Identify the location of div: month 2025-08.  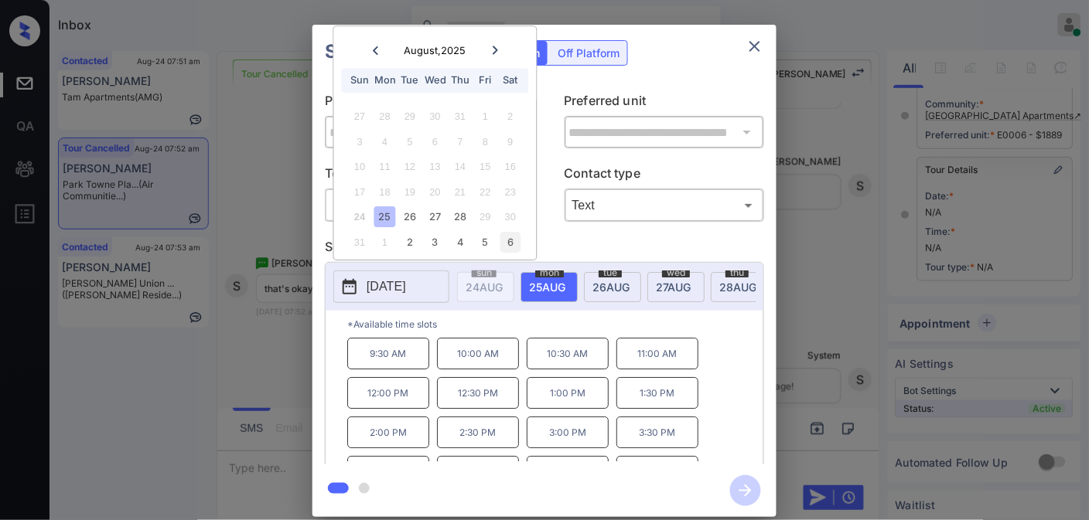
(435, 179).